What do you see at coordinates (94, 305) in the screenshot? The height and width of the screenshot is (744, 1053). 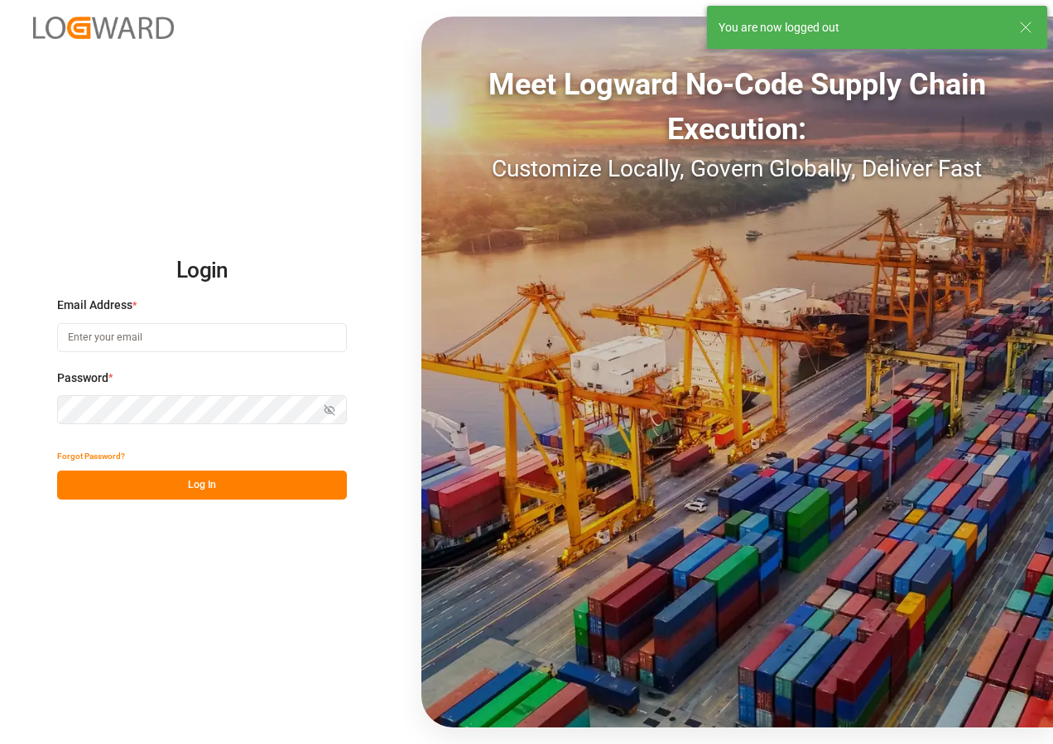 I see `span: Email Address` at bounding box center [94, 305].